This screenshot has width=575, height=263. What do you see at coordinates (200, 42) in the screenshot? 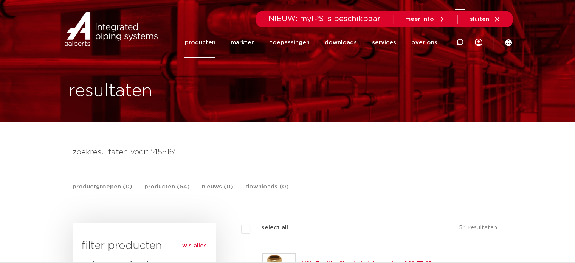
I see `a: producten` at bounding box center [200, 42].